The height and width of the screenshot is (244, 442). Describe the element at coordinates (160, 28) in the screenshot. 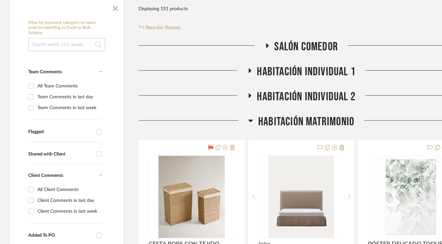

I see `button: Reorder Rooms` at that location.